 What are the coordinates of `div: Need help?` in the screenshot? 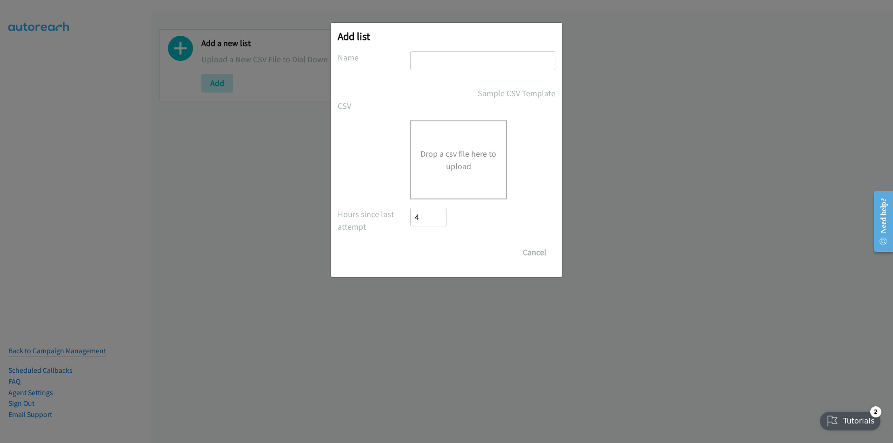 It's located at (17, 31).